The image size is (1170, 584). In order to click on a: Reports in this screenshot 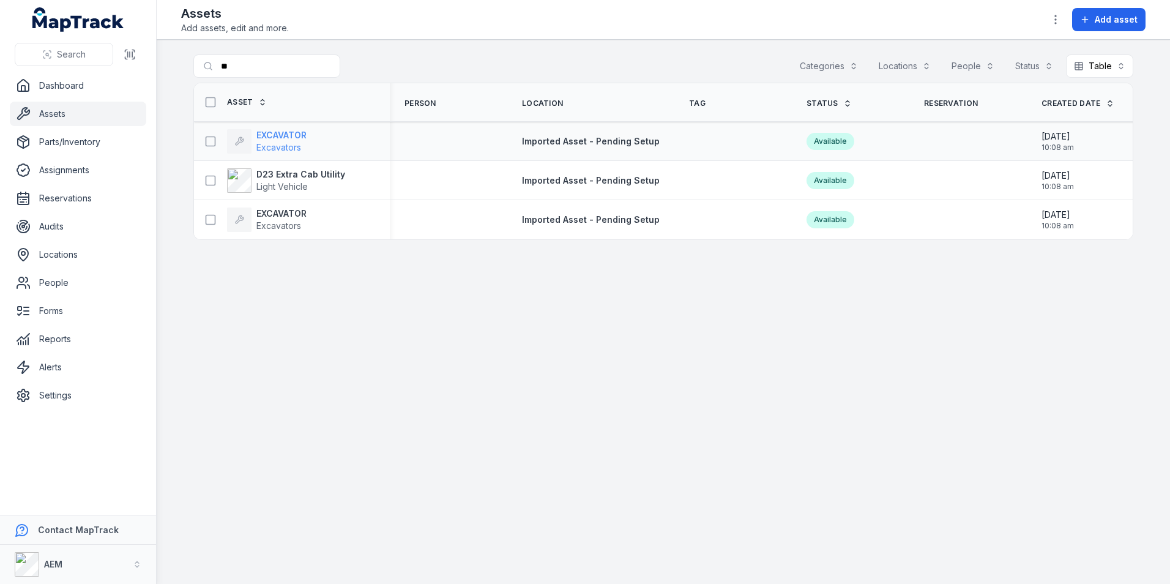, I will do `click(78, 339)`.